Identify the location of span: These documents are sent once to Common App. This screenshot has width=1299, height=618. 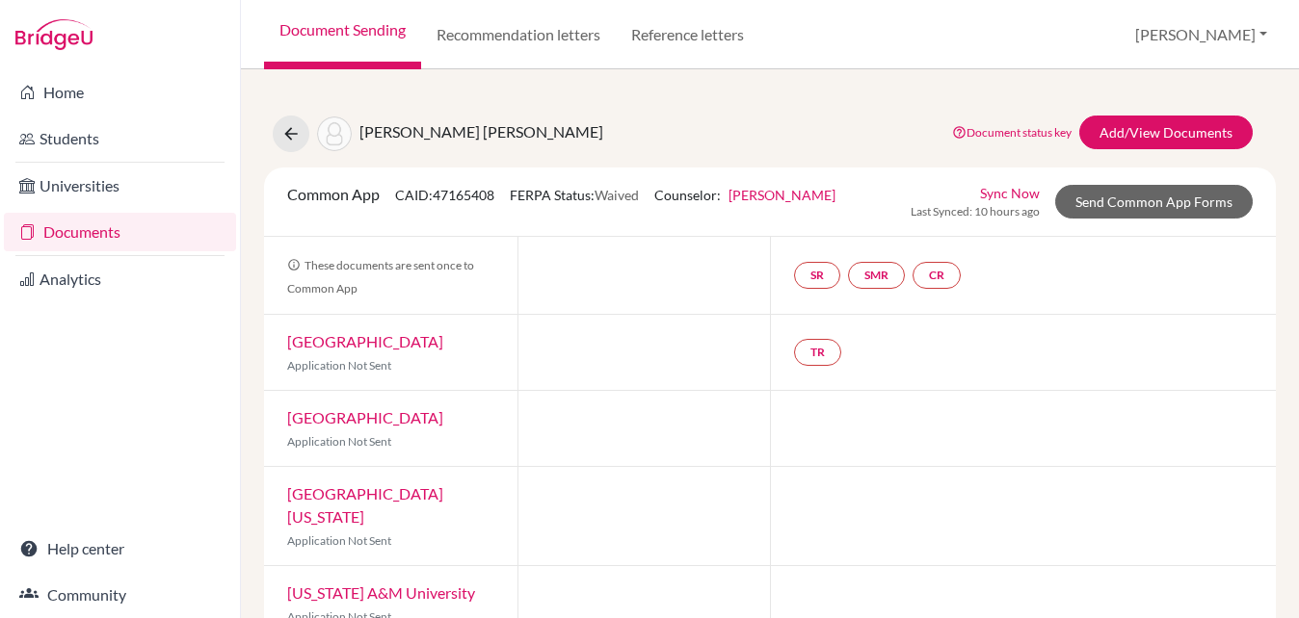
(381, 276).